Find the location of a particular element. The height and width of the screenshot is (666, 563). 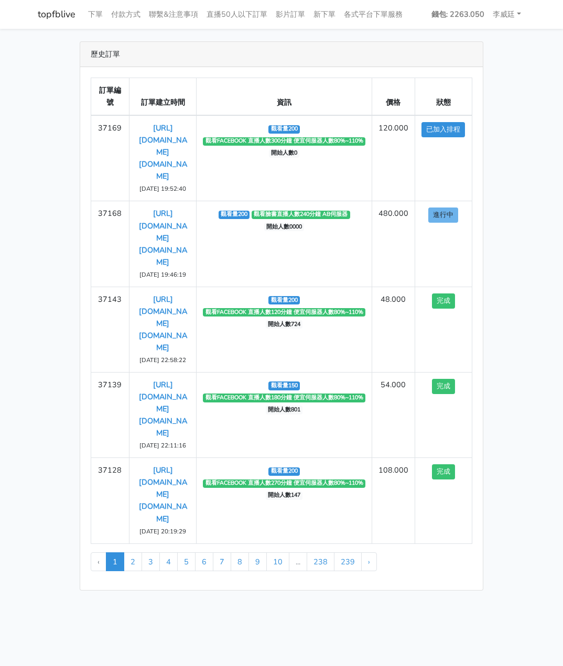

a: 10 is located at coordinates (278, 562).